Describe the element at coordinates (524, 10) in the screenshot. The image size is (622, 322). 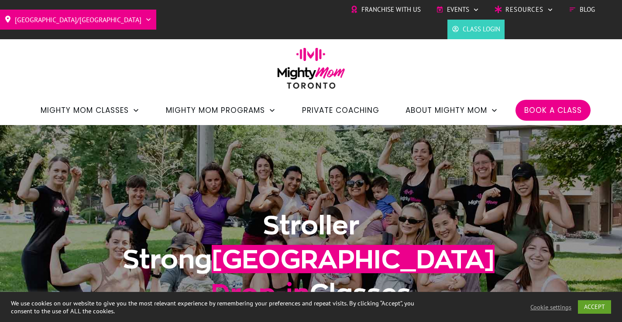
I see `span: Resources` at that location.